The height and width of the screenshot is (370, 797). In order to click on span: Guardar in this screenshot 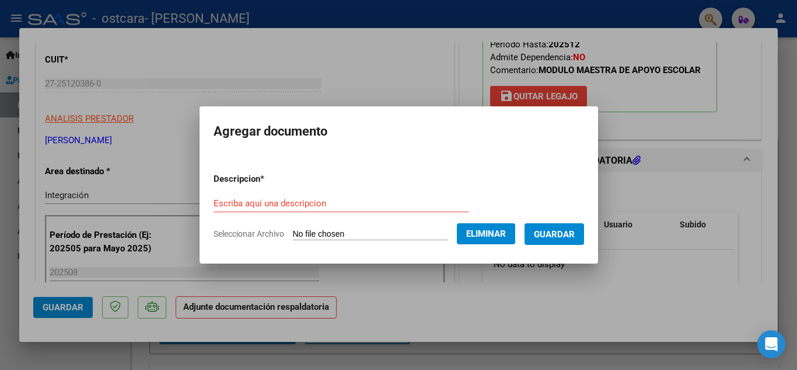, I will do `click(555, 234)`.